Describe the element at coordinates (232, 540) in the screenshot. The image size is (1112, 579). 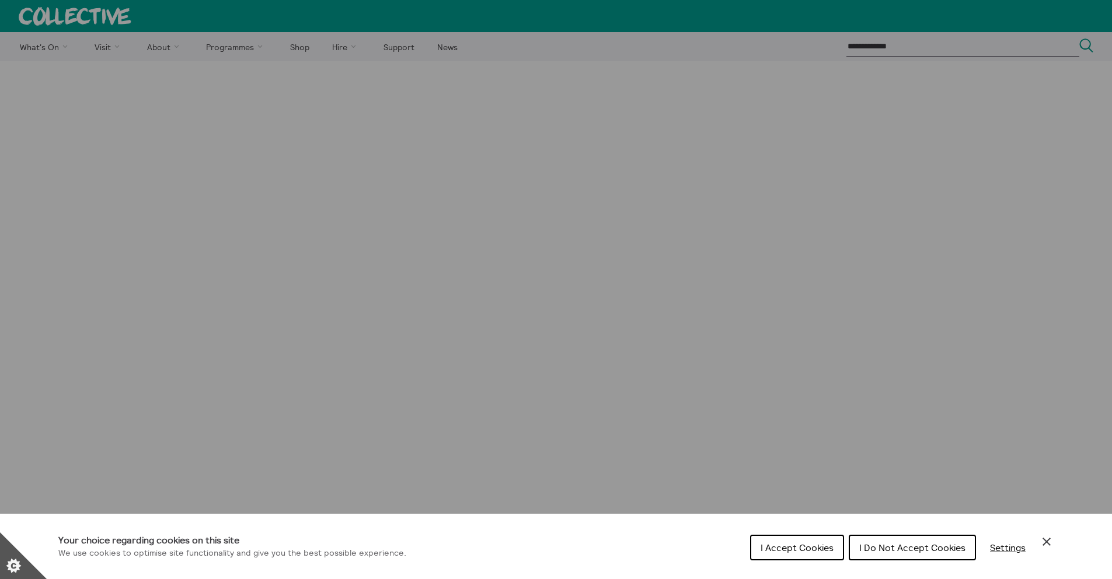
I see `h1: Your choice regarding cookies on this site` at that location.